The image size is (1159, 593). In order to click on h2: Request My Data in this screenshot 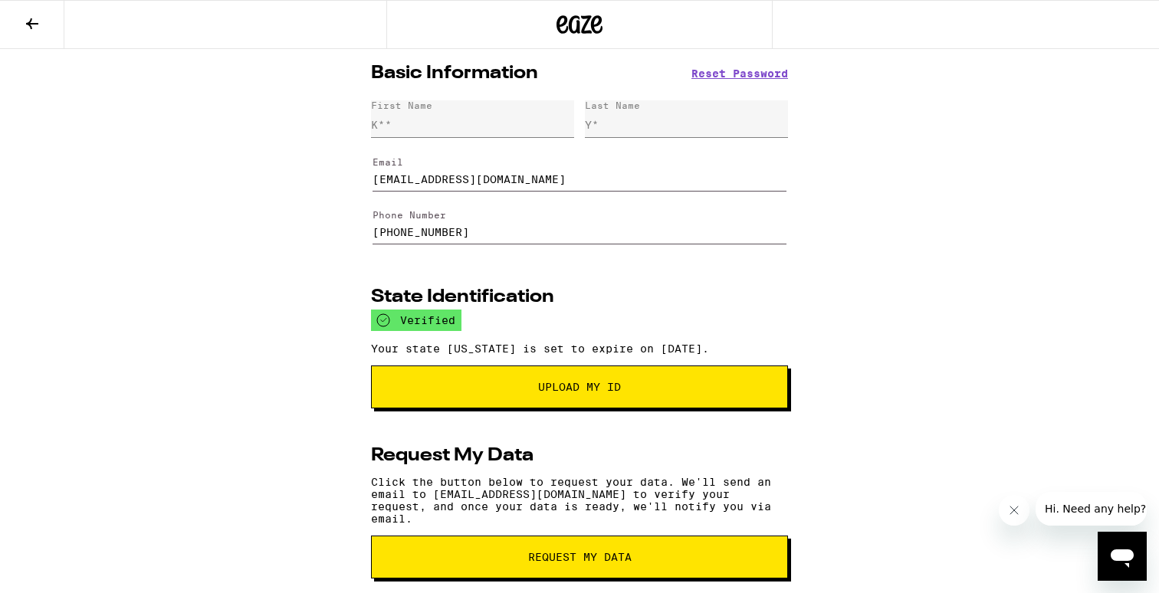, I will do `click(452, 456)`.